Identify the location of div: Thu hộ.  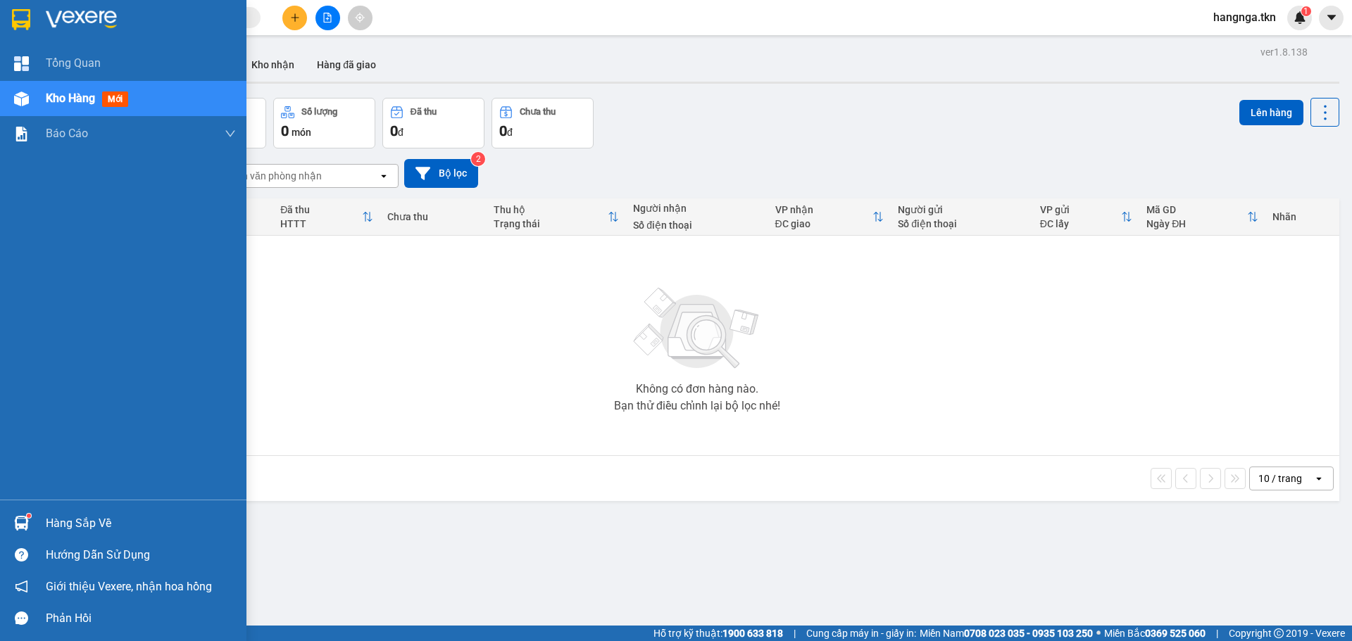
(551, 210).